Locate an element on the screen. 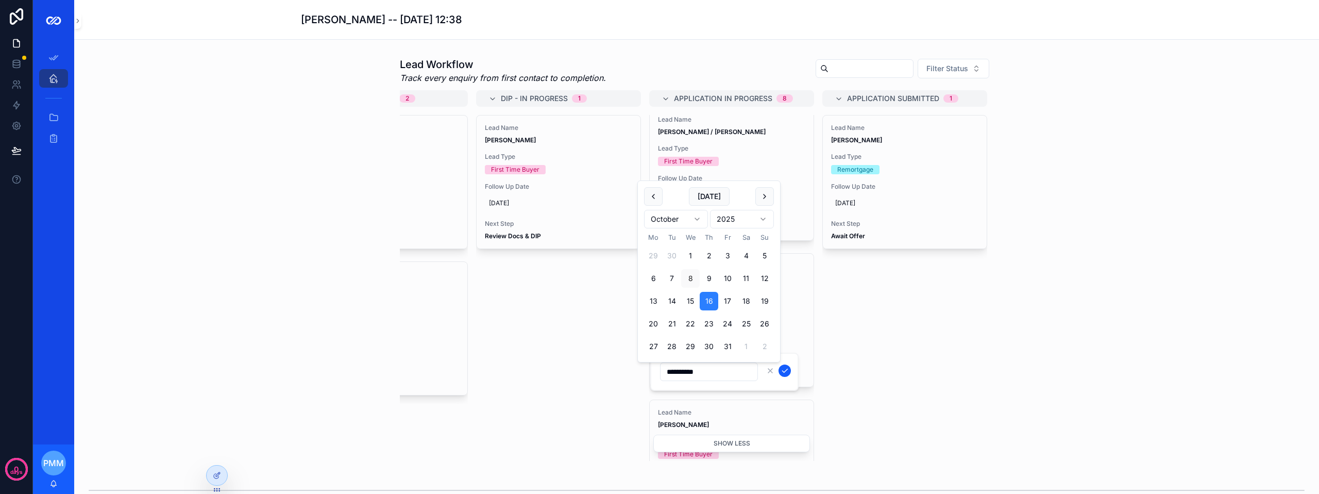 Image resolution: width=1319 pixels, height=494 pixels. p: 0 is located at coordinates (16, 469).